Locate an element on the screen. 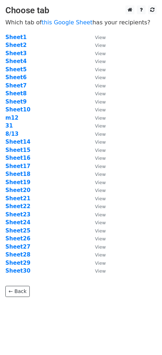 This screenshot has height=355, width=162. a: Sheet6 is located at coordinates (16, 77).